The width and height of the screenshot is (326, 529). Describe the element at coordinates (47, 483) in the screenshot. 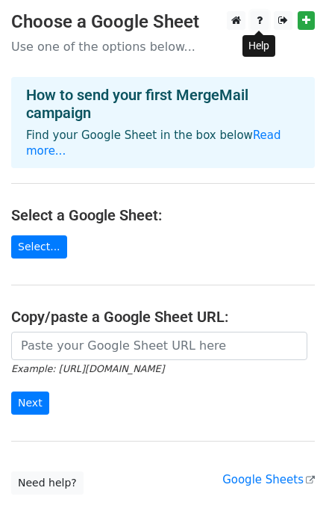

I see `a: Need help?` at that location.